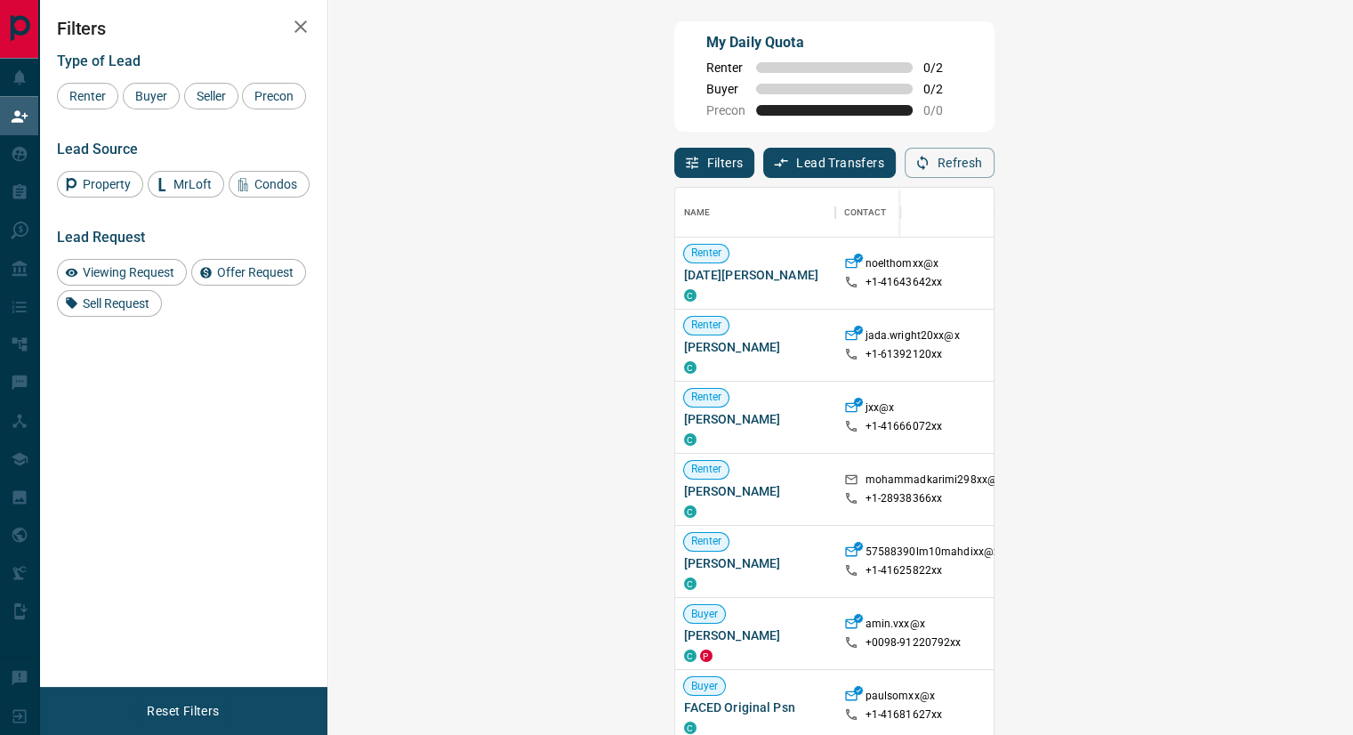  Describe the element at coordinates (186, 184) in the screenshot. I see `div: MrLoft` at that location.